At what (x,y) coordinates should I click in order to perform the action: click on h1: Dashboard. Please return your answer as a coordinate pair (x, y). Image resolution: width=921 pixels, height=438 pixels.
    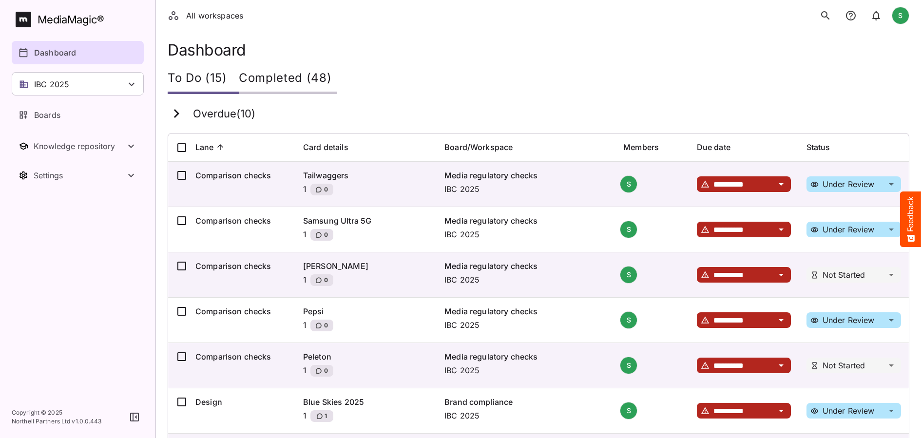
    Looking at the image, I should click on (538, 50).